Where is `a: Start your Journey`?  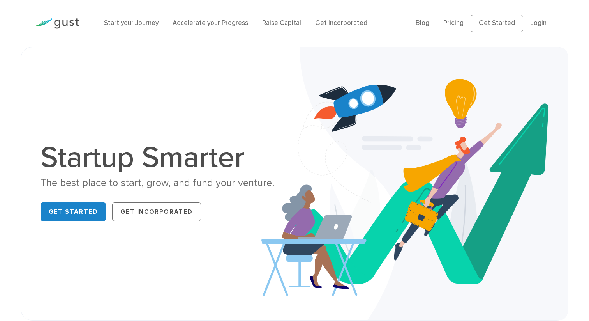
a: Start your Journey is located at coordinates (131, 23).